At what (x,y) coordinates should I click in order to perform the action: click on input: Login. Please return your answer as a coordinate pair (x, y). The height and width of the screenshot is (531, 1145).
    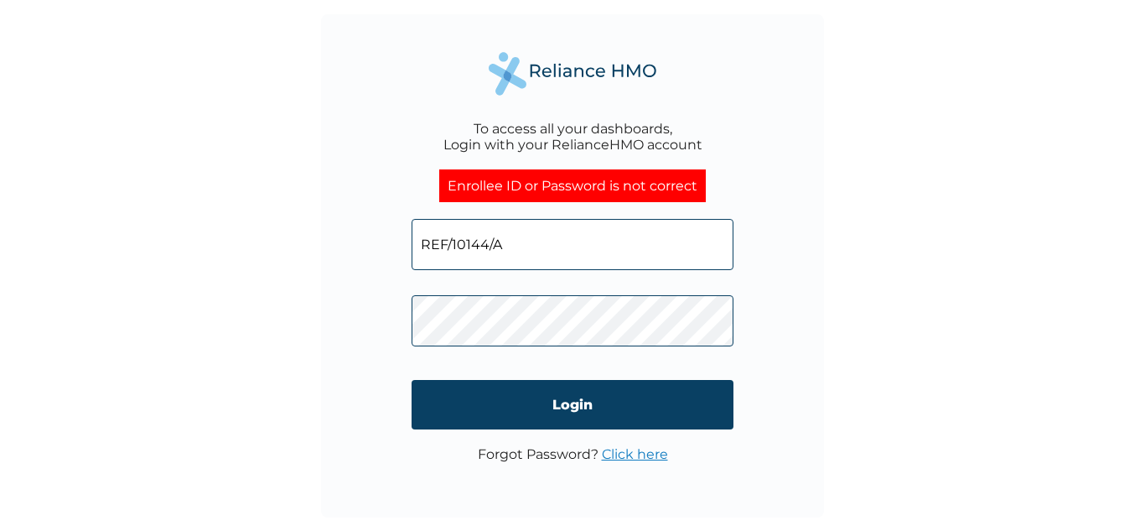
    Looking at the image, I should click on (573, 404).